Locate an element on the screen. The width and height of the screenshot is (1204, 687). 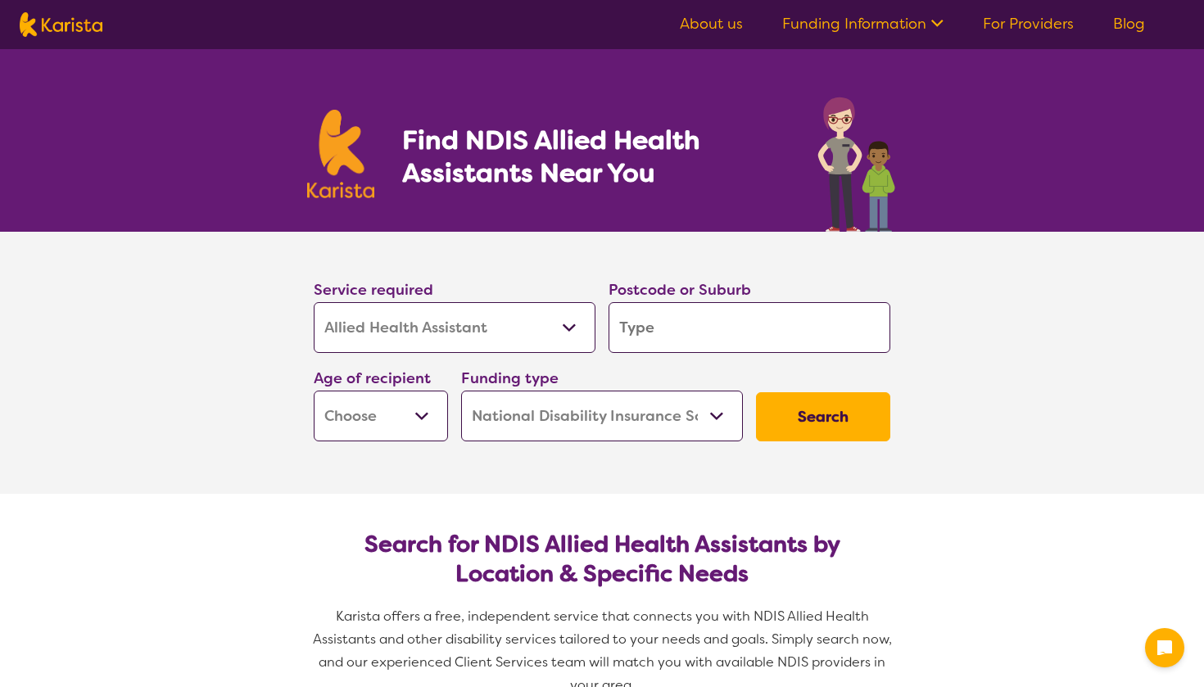
button: Search is located at coordinates (823, 417).